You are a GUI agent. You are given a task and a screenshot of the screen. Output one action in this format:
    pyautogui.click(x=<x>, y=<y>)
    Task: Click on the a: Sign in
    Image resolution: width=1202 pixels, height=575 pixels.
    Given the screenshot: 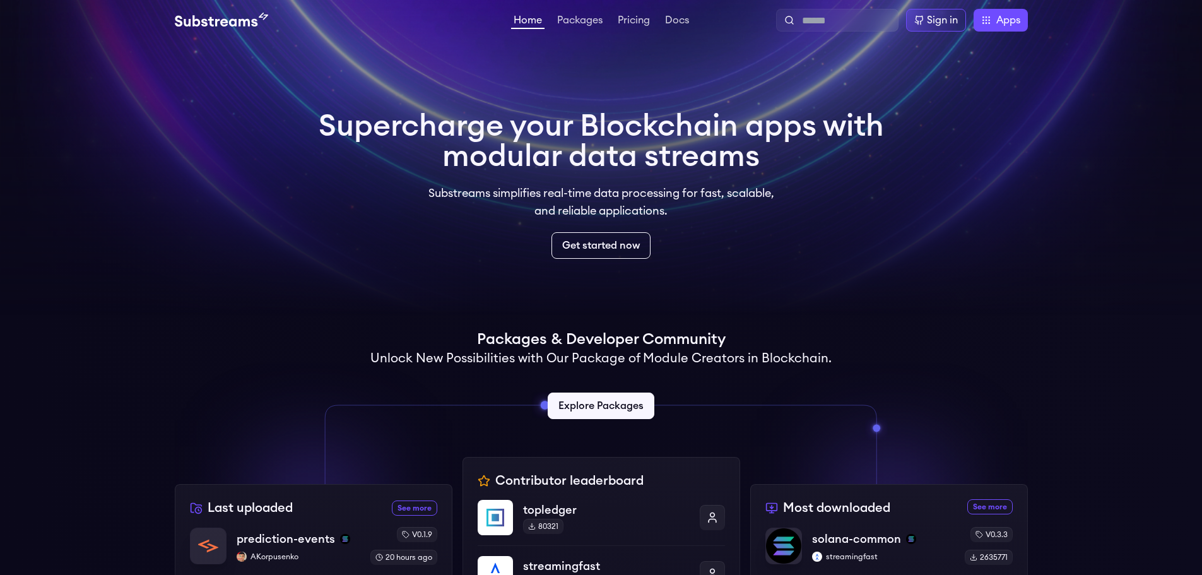 What is the action you would take?
    pyautogui.click(x=936, y=20)
    